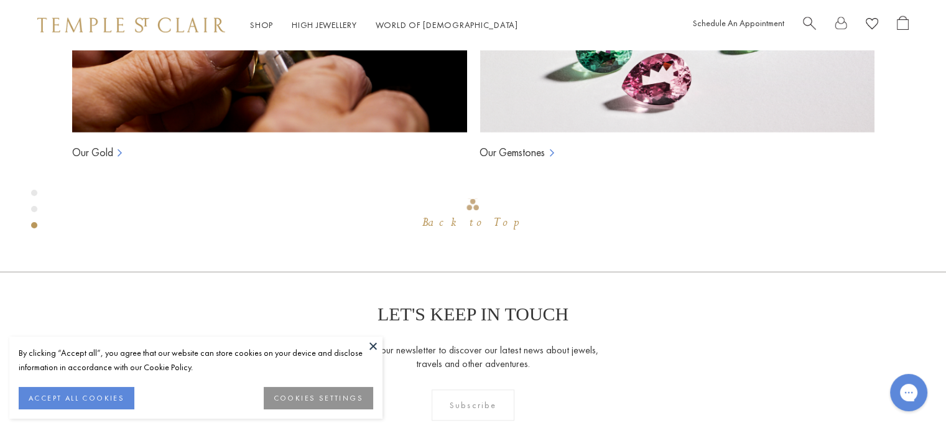 The image size is (946, 428). What do you see at coordinates (384, 25) in the screenshot?
I see `nav: Main navigation` at bounding box center [384, 25].